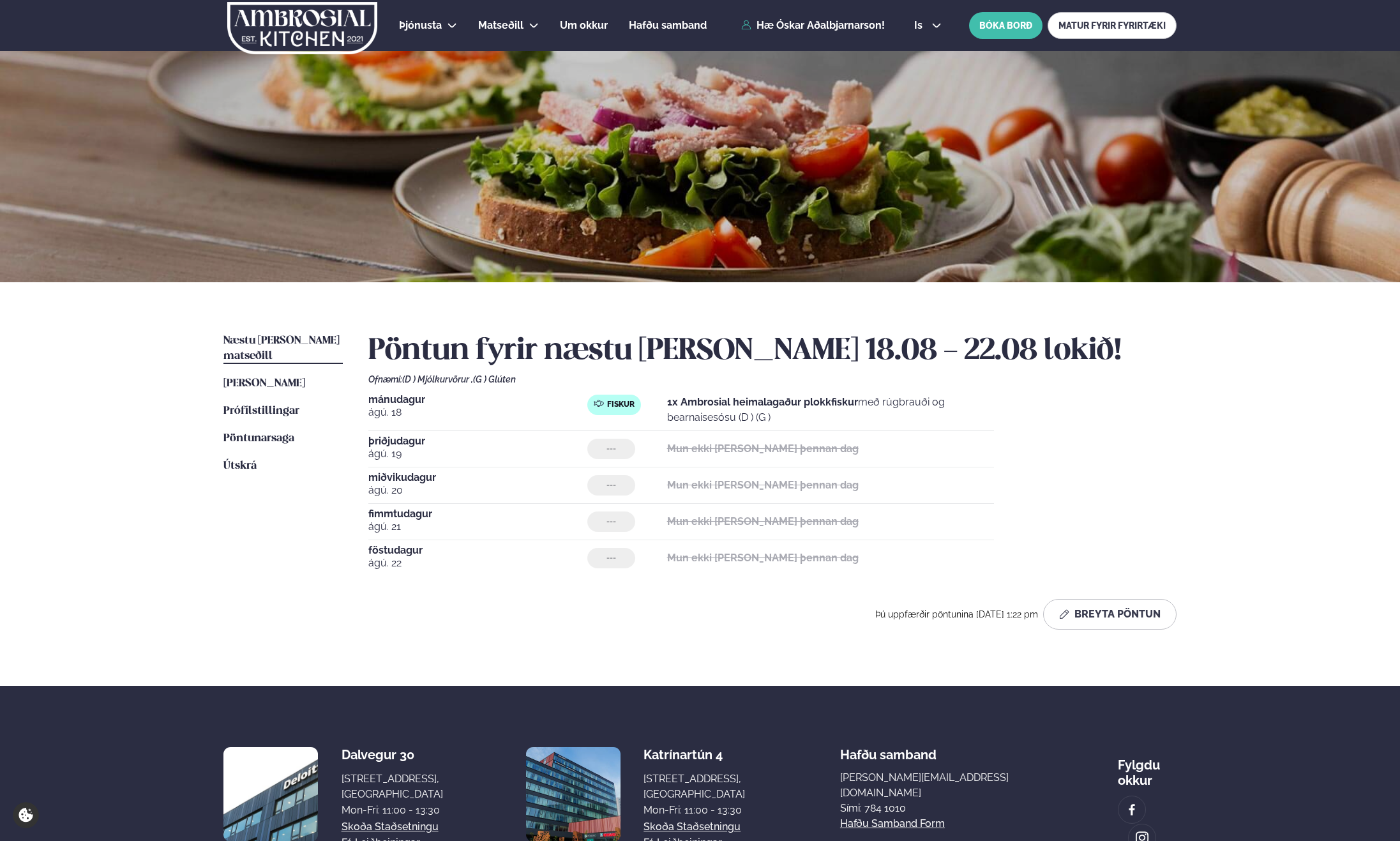 The height and width of the screenshot is (841, 1400). Describe the element at coordinates (928, 26) in the screenshot. I see `button: is` at that location.